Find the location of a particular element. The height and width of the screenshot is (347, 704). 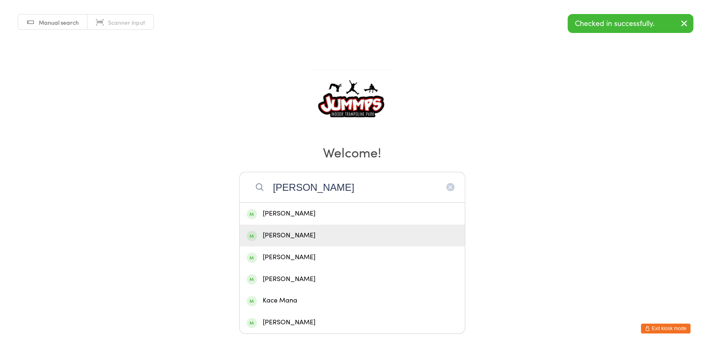

div: Checked in successfully. is located at coordinates (630, 23).